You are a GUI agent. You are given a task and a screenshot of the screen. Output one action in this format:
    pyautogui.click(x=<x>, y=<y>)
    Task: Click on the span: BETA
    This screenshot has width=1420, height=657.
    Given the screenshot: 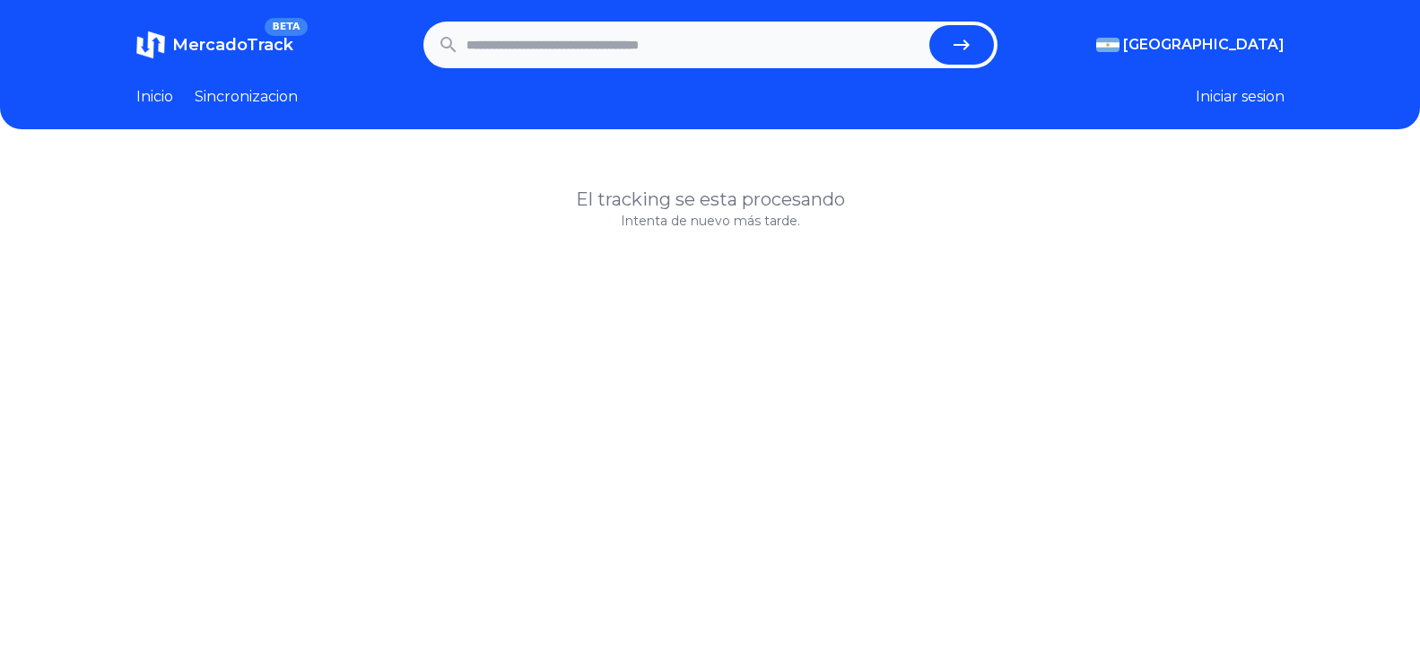 What is the action you would take?
    pyautogui.click(x=285, y=27)
    